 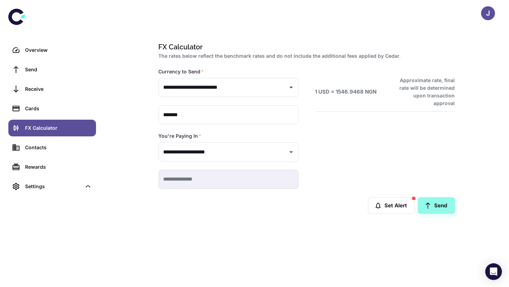 What do you see at coordinates (181, 72) in the screenshot?
I see `label: Currency to Send` at bounding box center [181, 72].